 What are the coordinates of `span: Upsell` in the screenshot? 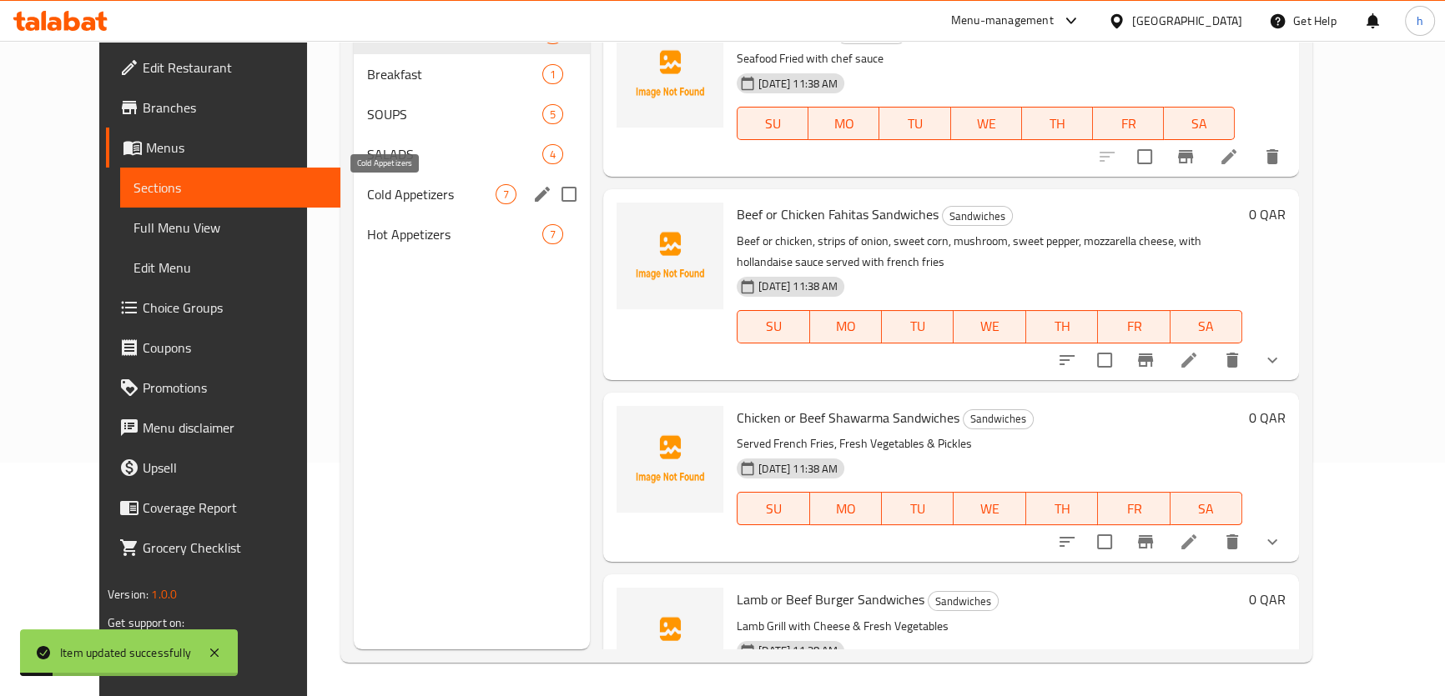 It's located at (234, 468).